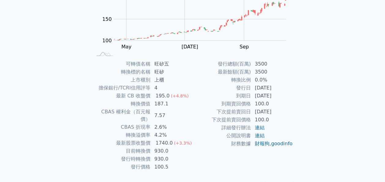 The width and height of the screenshot is (385, 182). What do you see at coordinates (163, 96) in the screenshot?
I see `div: 195.0` at bounding box center [163, 96].